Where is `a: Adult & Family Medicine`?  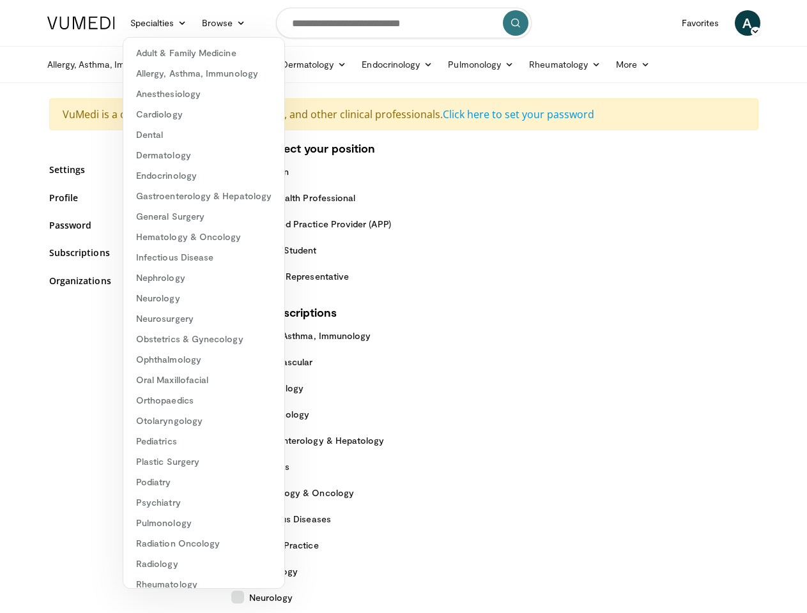 a: Adult & Family Medicine is located at coordinates (204, 53).